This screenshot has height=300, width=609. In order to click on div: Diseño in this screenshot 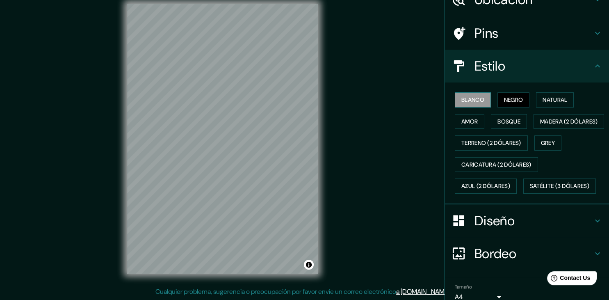, I will do `click(527, 221)`.